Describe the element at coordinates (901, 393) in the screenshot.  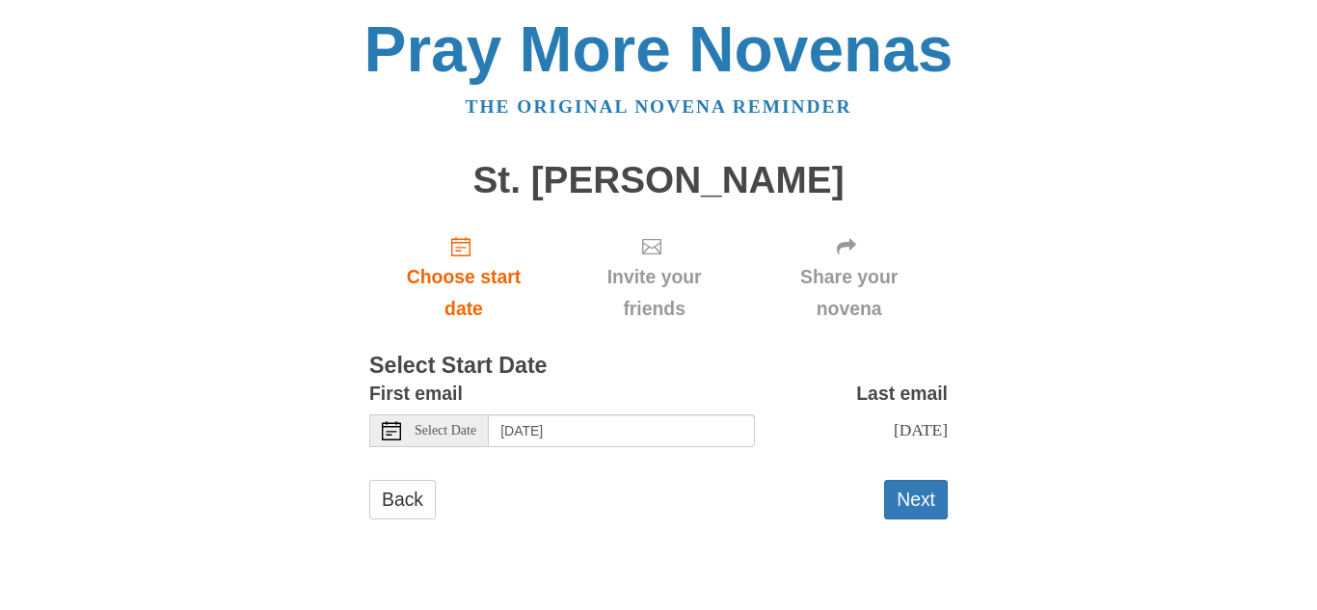
I see `label: Last email` at that location.